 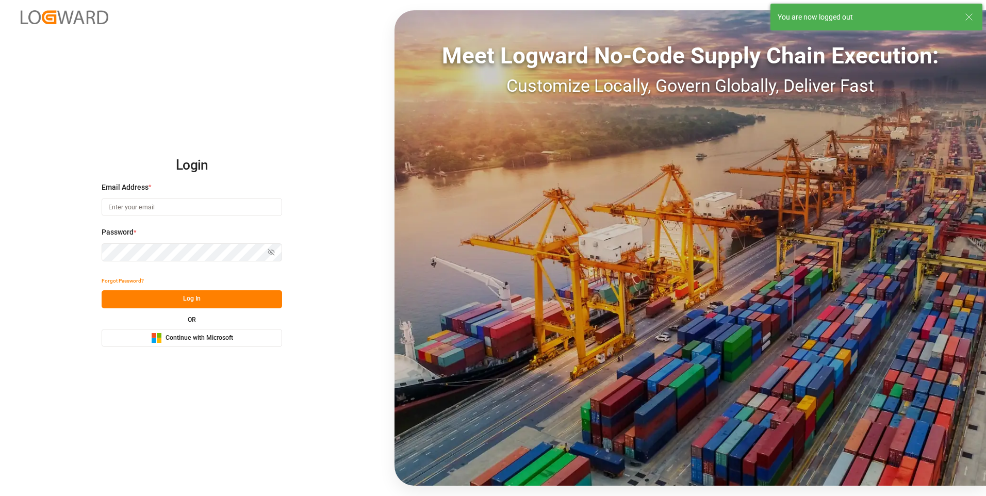 What do you see at coordinates (192, 299) in the screenshot?
I see `button: Log In` at bounding box center [192, 299].